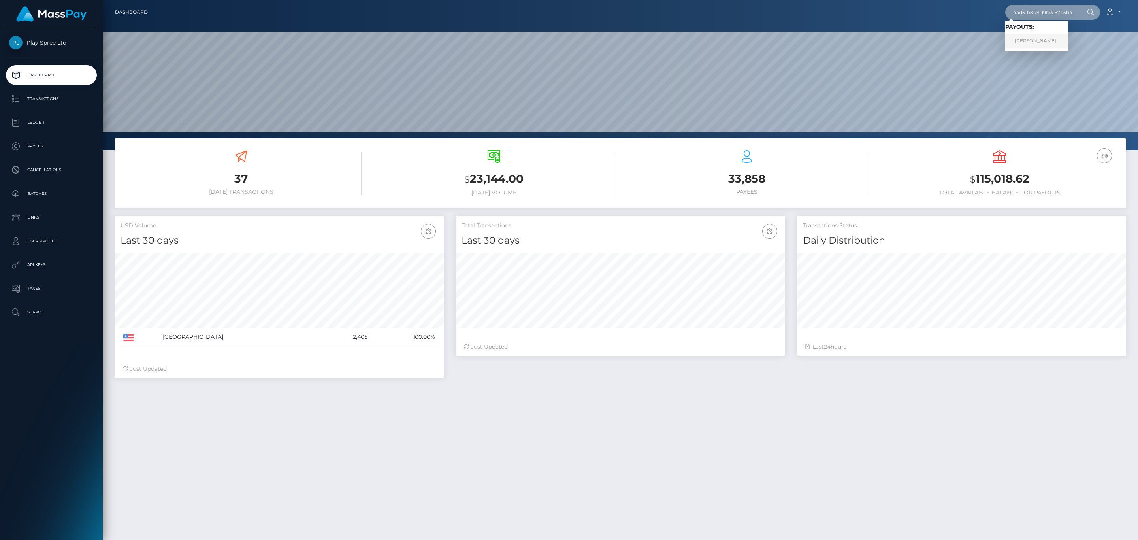 The width and height of the screenshot is (1138, 540). What do you see at coordinates (962, 226) in the screenshot?
I see `h5: Transactions Status` at bounding box center [962, 226].